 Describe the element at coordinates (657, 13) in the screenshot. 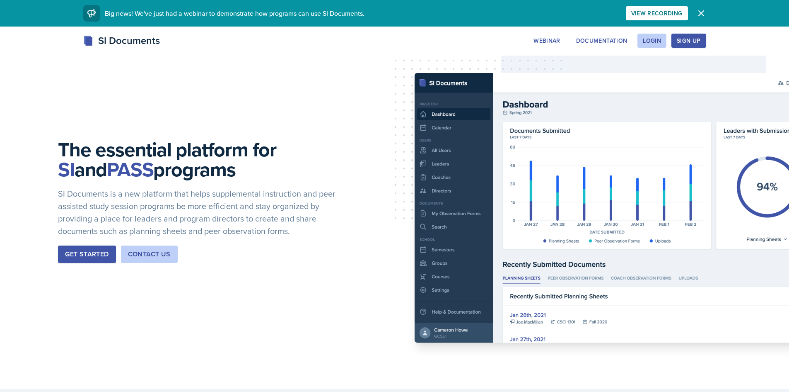

I see `button: View Recording` at that location.